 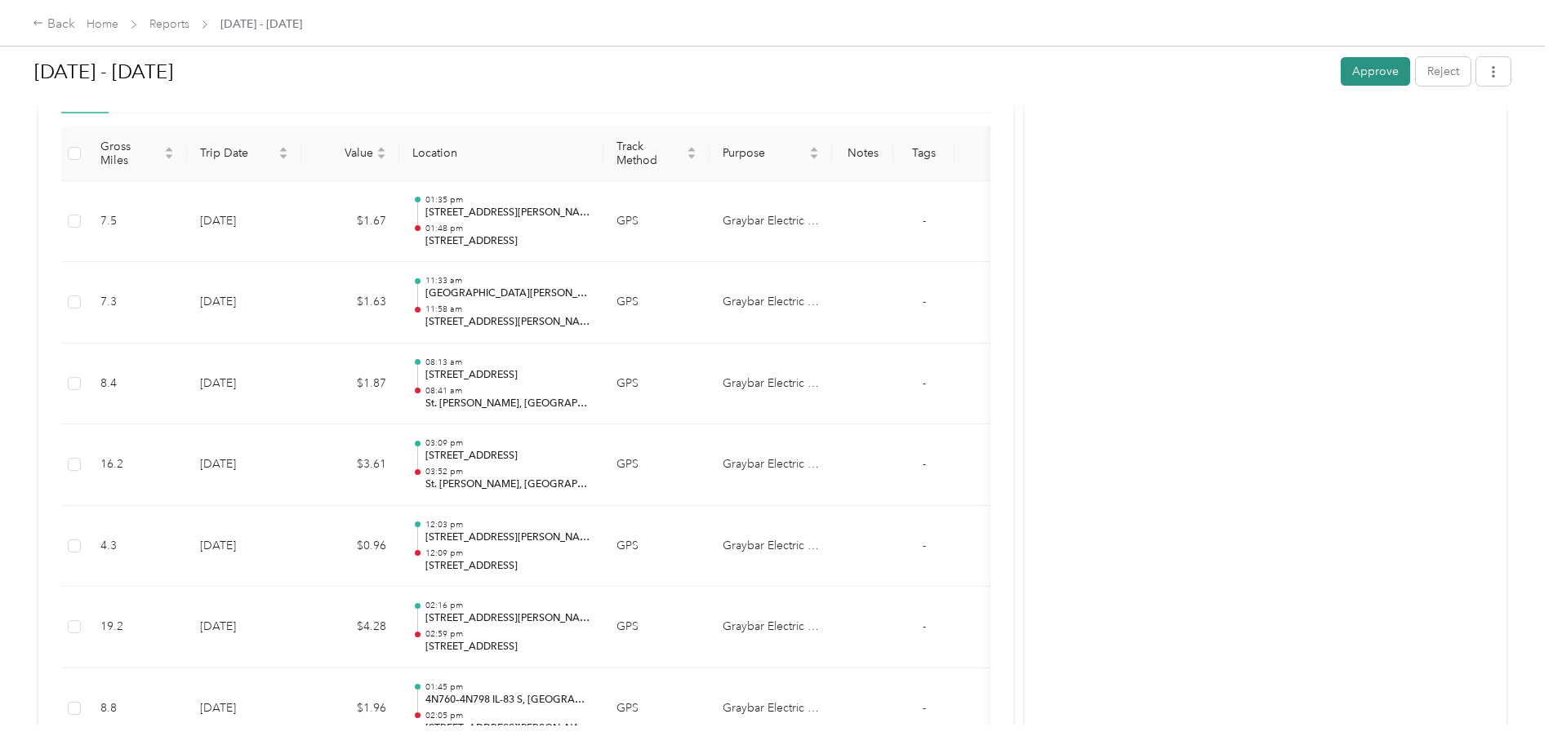 What do you see at coordinates (508, 200) in the screenshot?
I see `p: 01:35 pm` at bounding box center [508, 200].